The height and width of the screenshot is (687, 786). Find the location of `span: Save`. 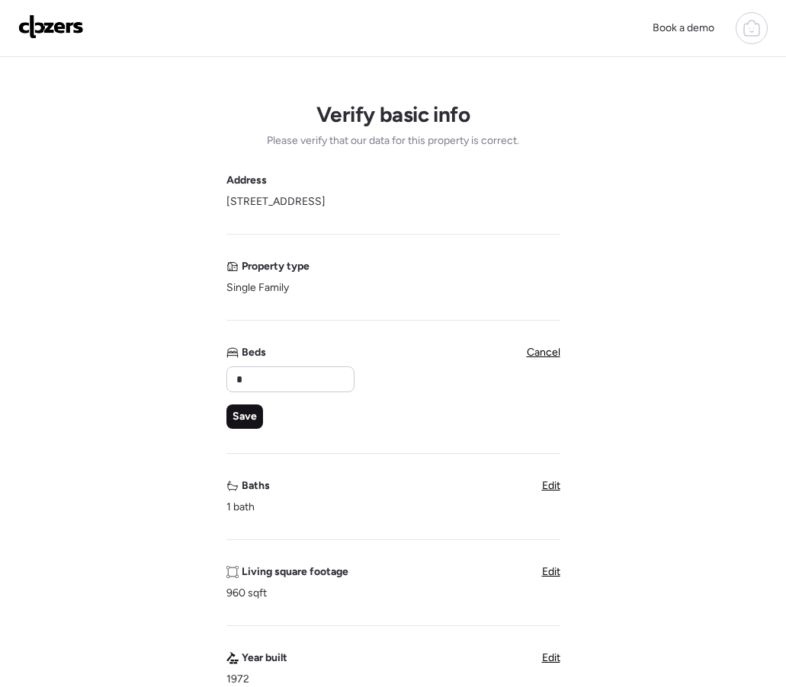

span: Save is located at coordinates (245, 417).